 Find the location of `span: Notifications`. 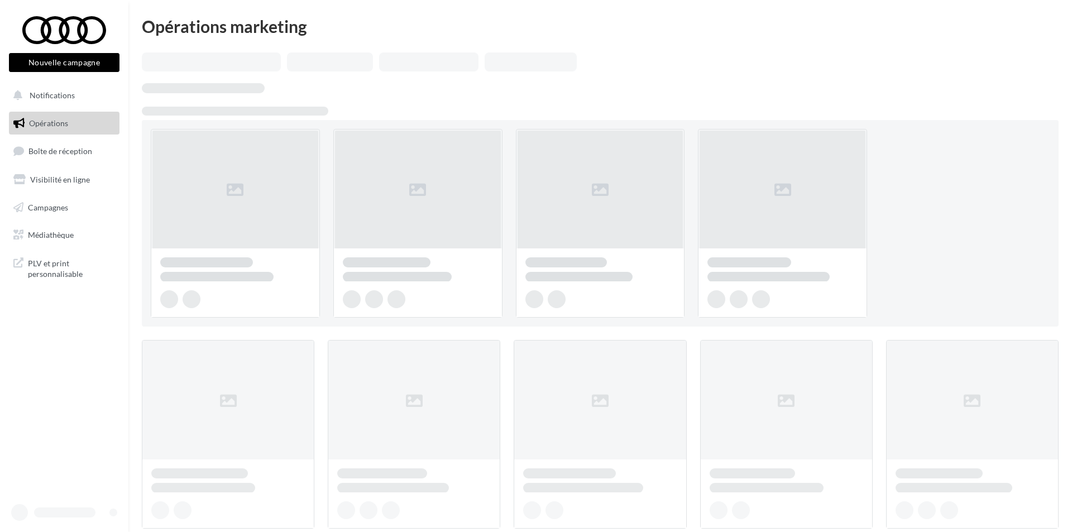

span: Notifications is located at coordinates (52, 95).